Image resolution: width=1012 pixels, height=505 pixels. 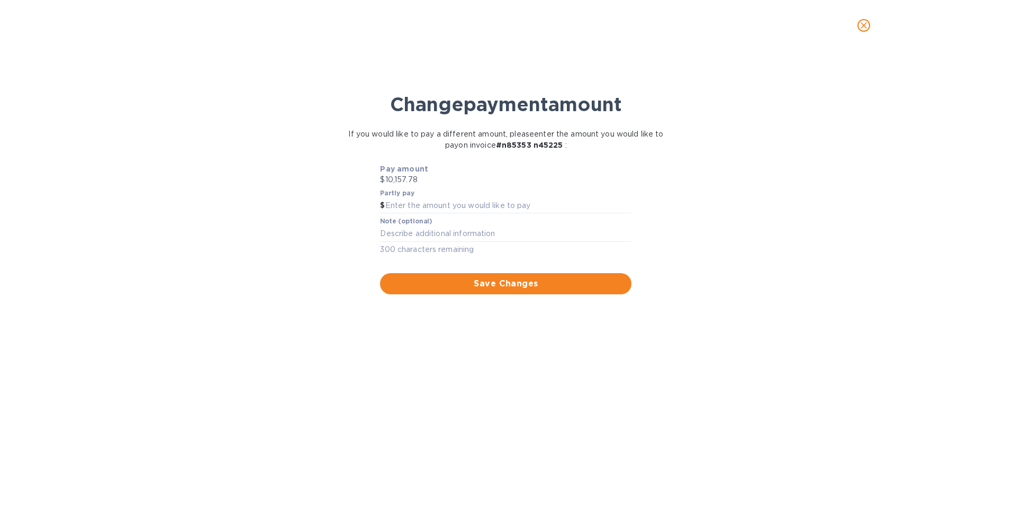 I want to click on b: Pay amount, so click(x=404, y=169).